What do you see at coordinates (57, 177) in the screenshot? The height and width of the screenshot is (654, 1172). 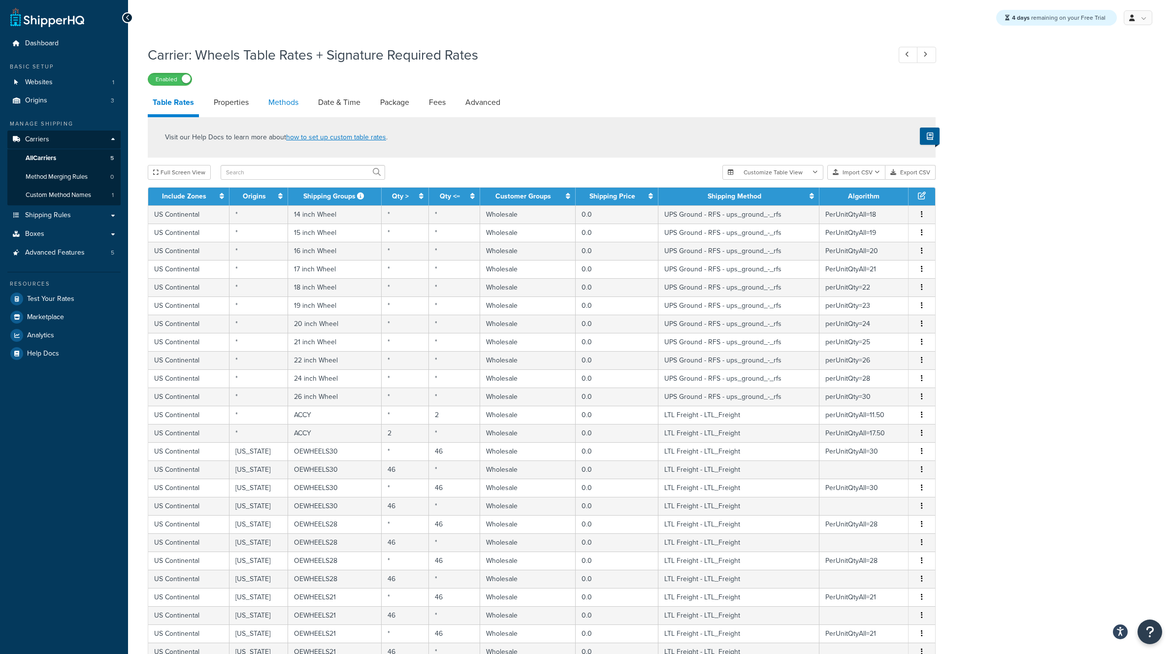 I see `span: Method Merging Rules` at bounding box center [57, 177].